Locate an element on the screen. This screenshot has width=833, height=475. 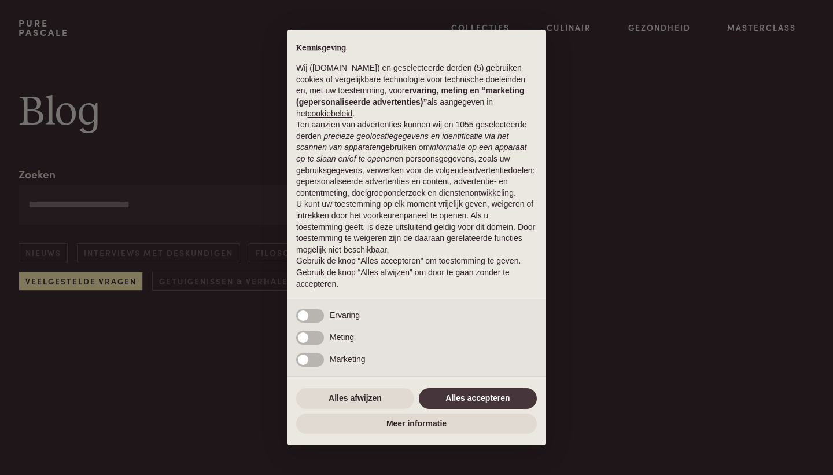
span: Ervaring is located at coordinates (345, 315).